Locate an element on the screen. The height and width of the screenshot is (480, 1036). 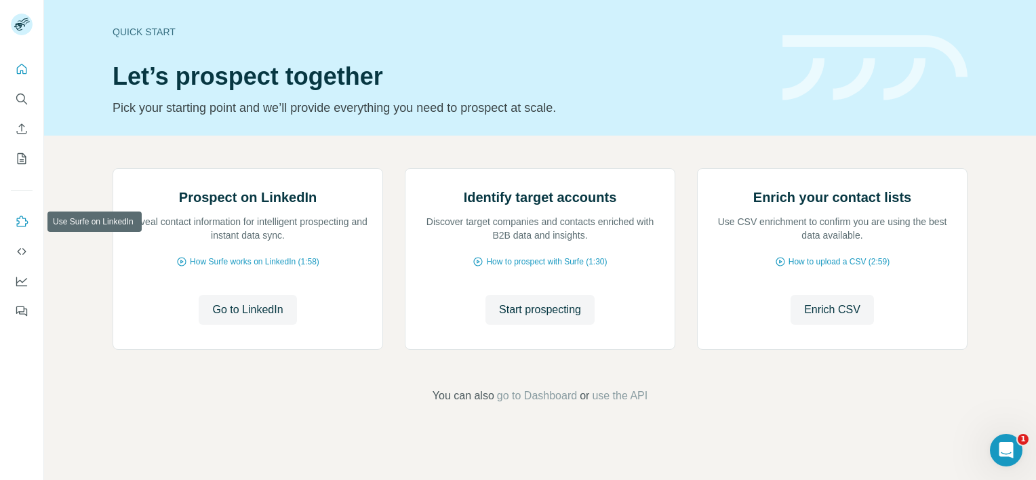
h2: Prospect on LinkedIn is located at coordinates (247, 197).